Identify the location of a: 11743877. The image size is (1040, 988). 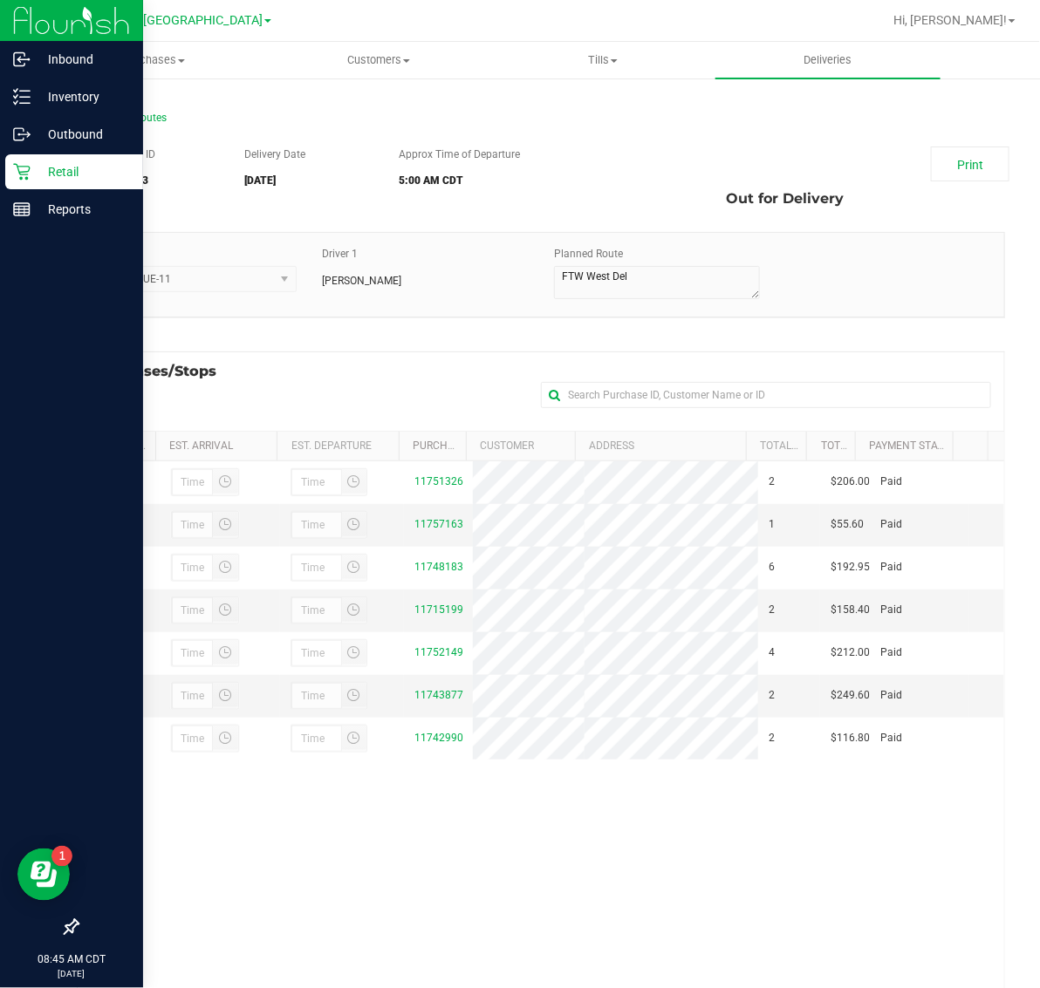
(439, 695).